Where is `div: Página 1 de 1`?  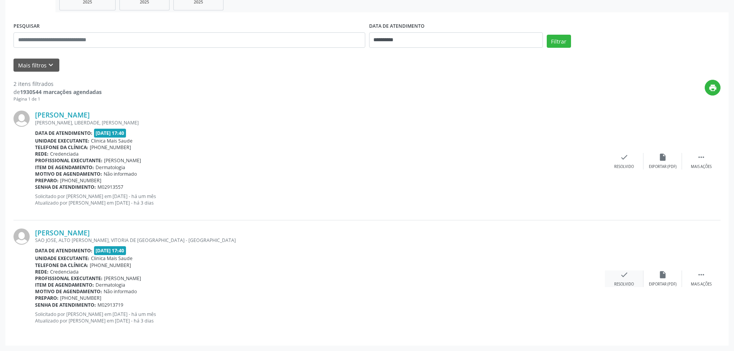
div: Página 1 de 1 is located at coordinates (57, 99).